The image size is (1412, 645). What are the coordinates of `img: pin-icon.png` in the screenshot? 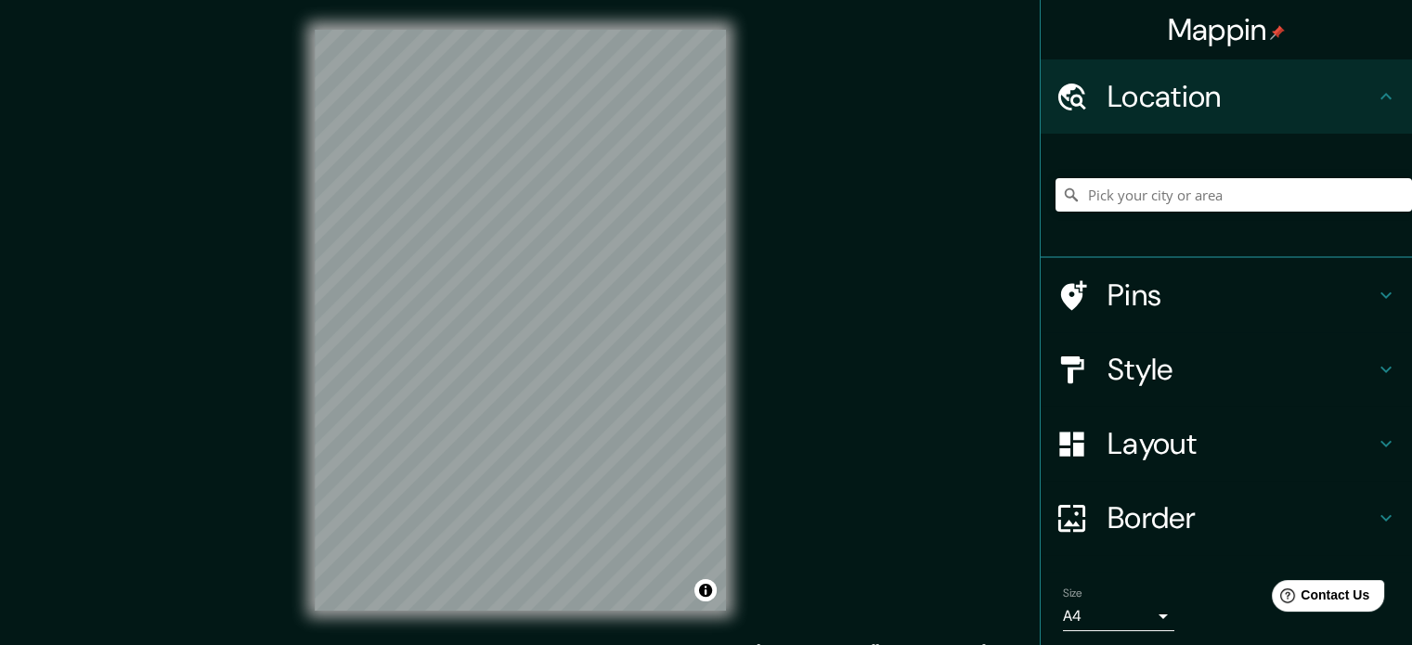 It's located at (1277, 32).